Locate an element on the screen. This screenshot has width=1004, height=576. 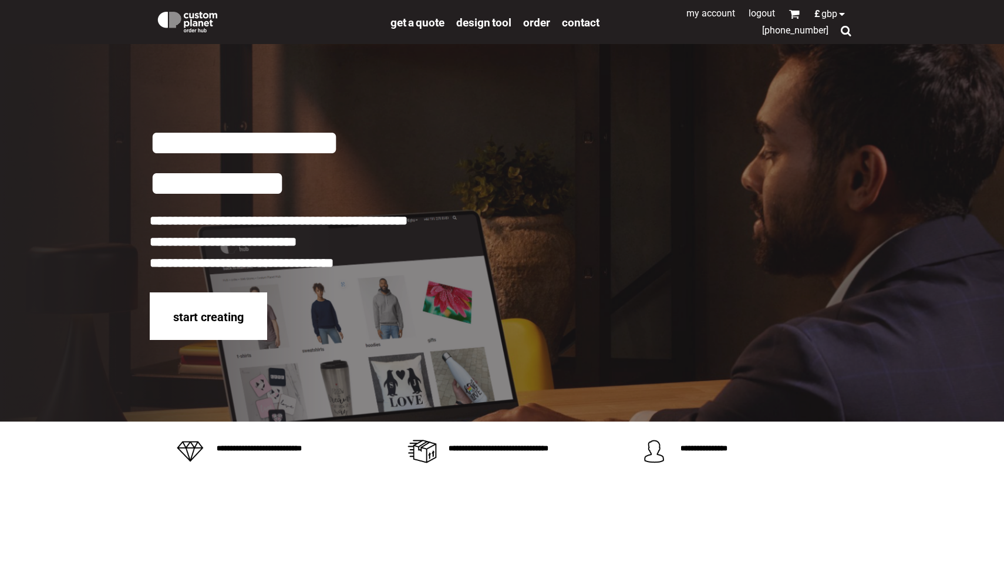
span: design tool is located at coordinates (484, 22).